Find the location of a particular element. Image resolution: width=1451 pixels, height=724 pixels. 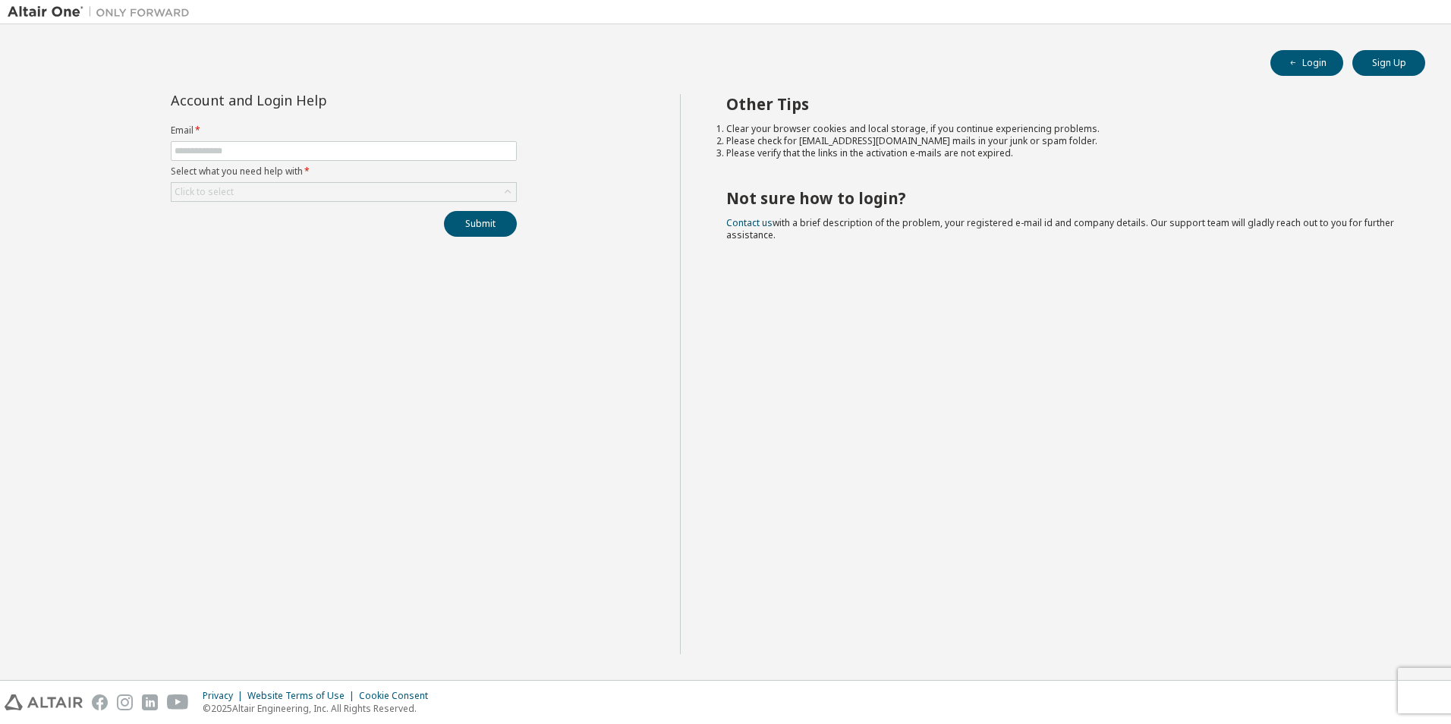

label: Select what you need help with is located at coordinates (344, 171).